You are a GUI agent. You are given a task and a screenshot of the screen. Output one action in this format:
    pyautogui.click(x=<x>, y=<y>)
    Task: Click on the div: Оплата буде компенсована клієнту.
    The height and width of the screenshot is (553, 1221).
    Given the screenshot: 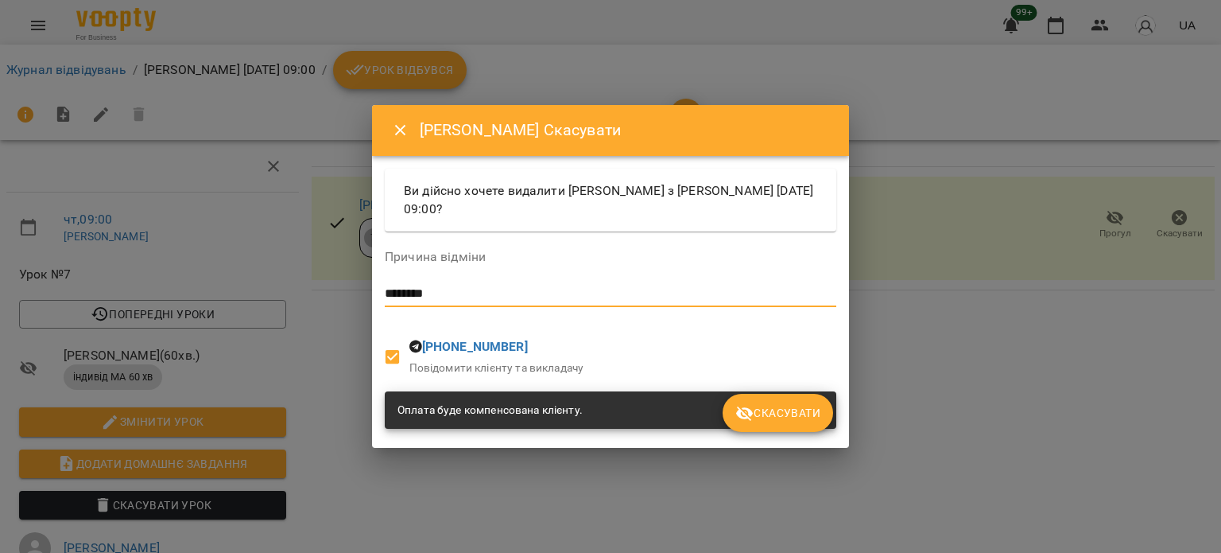 What is the action you would take?
    pyautogui.click(x=490, y=410)
    